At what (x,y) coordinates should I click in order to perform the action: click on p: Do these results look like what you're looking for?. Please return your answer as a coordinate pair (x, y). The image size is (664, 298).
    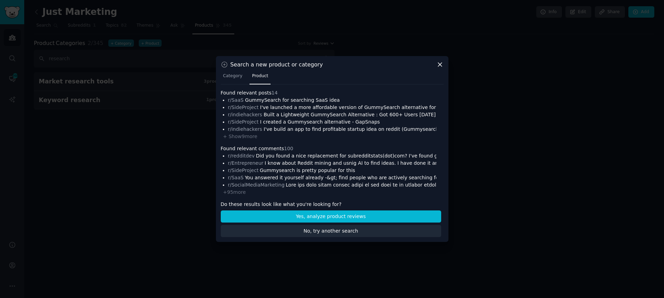
    Looking at the image, I should click on (331, 204).